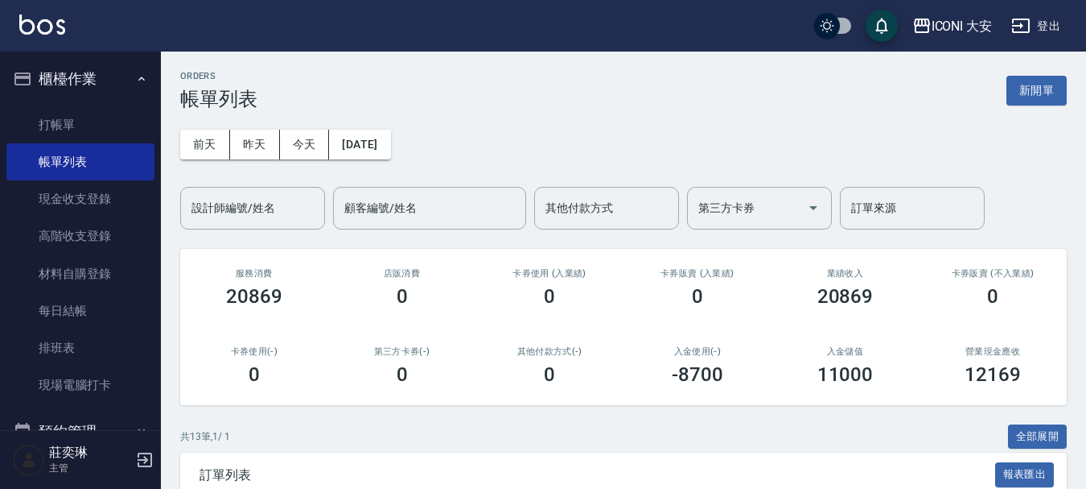  I want to click on h2: 店販消費, so click(402, 273).